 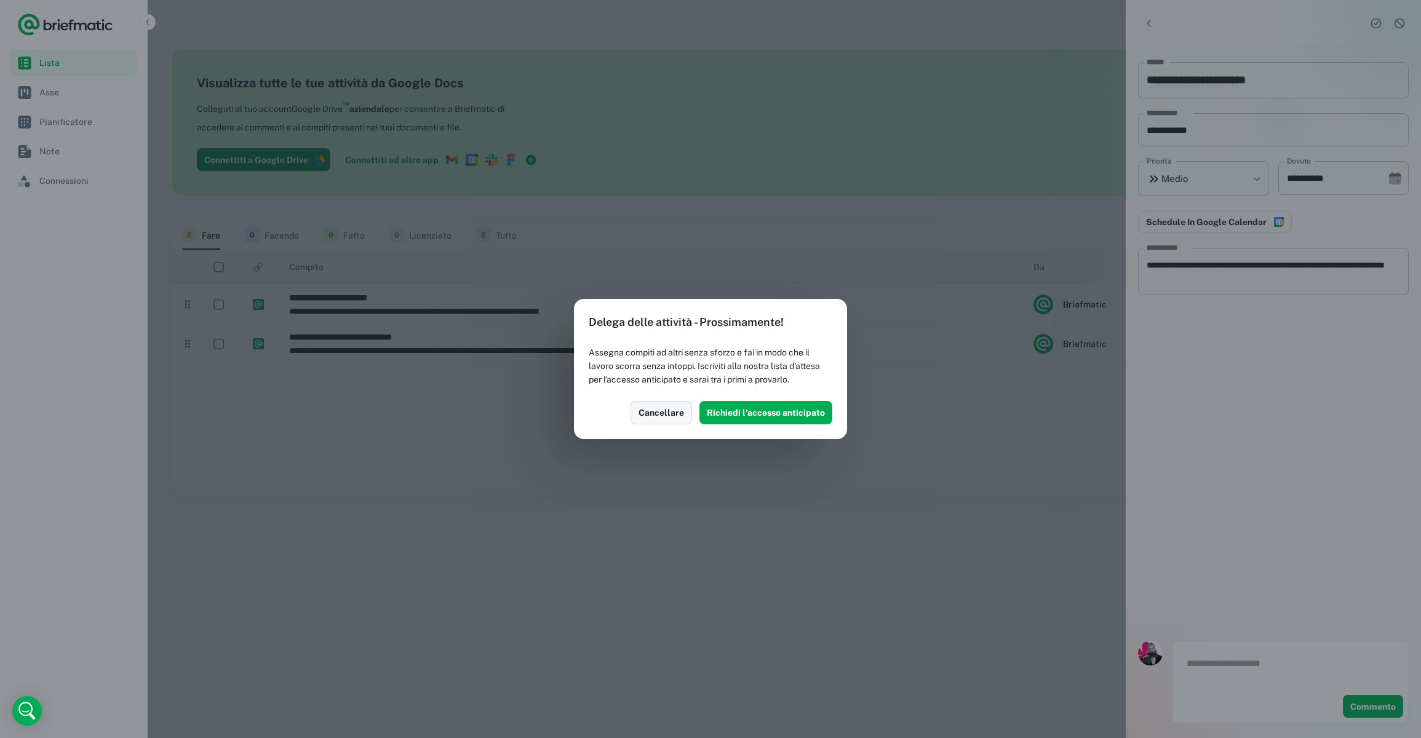 I want to click on div: Apri Intercom Messenger, so click(x=27, y=711).